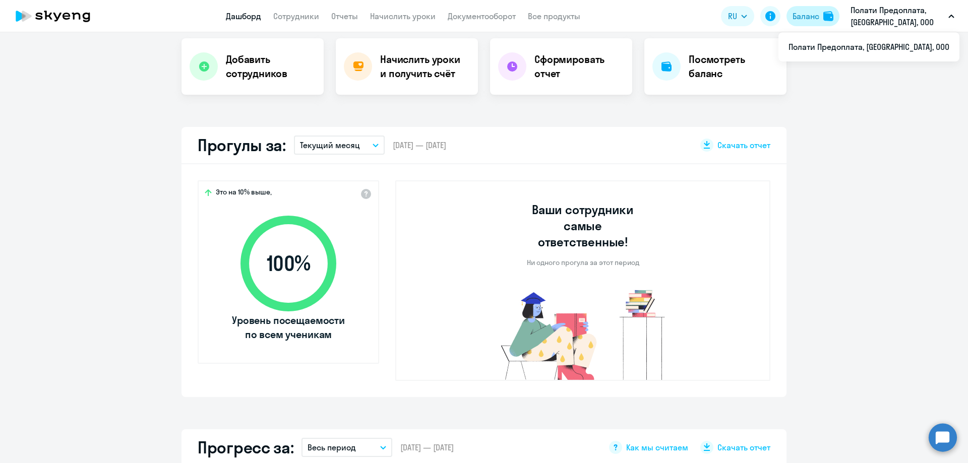 The width and height of the screenshot is (968, 463). Describe the element at coordinates (481, 16) in the screenshot. I see `a: Документооборот` at that location.